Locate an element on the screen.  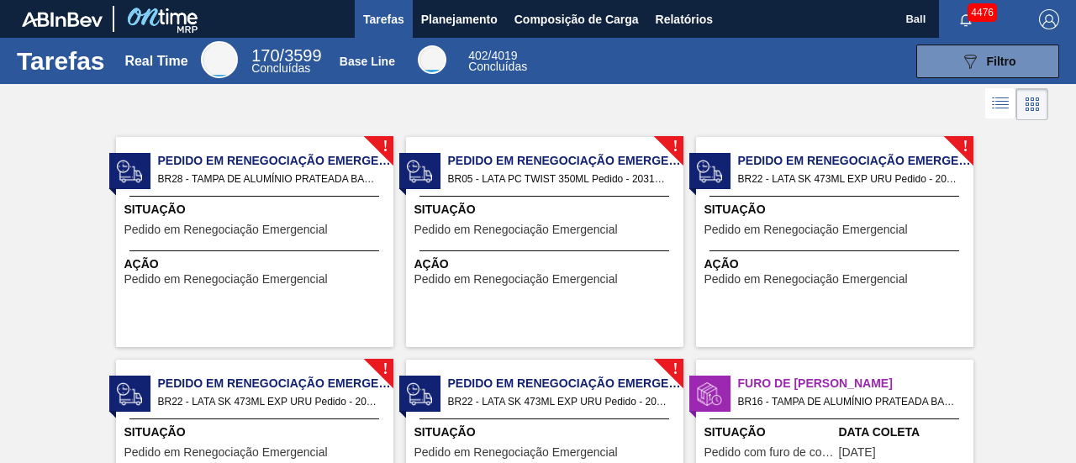
span: BR22 - LATA SK 473ML EXP URU Pedido - 2035514 is located at coordinates (559, 402).